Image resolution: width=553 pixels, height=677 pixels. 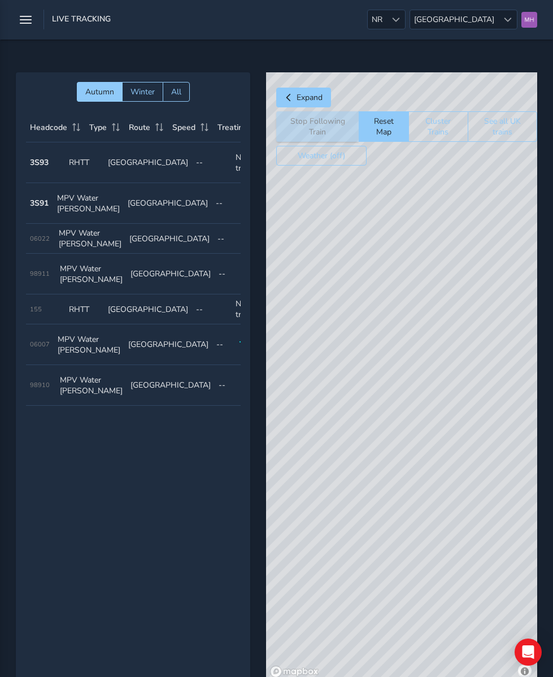 What do you see at coordinates (49, 127) in the screenshot?
I see `span: Headcode` at bounding box center [49, 127].